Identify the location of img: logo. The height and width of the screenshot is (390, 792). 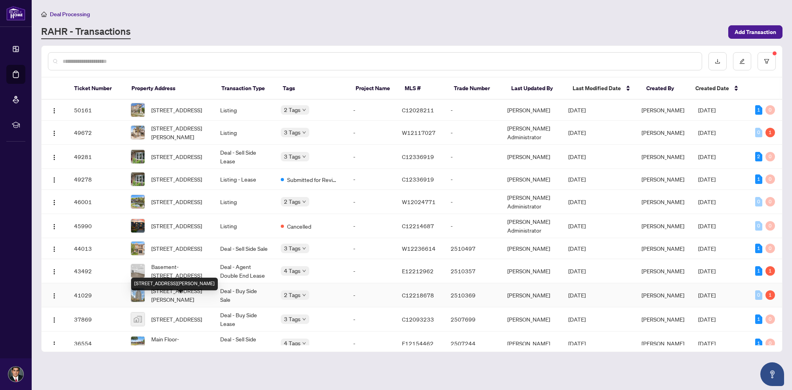
(16, 13).